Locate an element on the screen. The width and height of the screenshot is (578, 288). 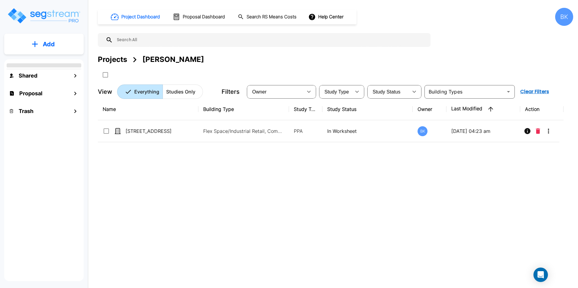
p: Studies Only is located at coordinates (181, 92).